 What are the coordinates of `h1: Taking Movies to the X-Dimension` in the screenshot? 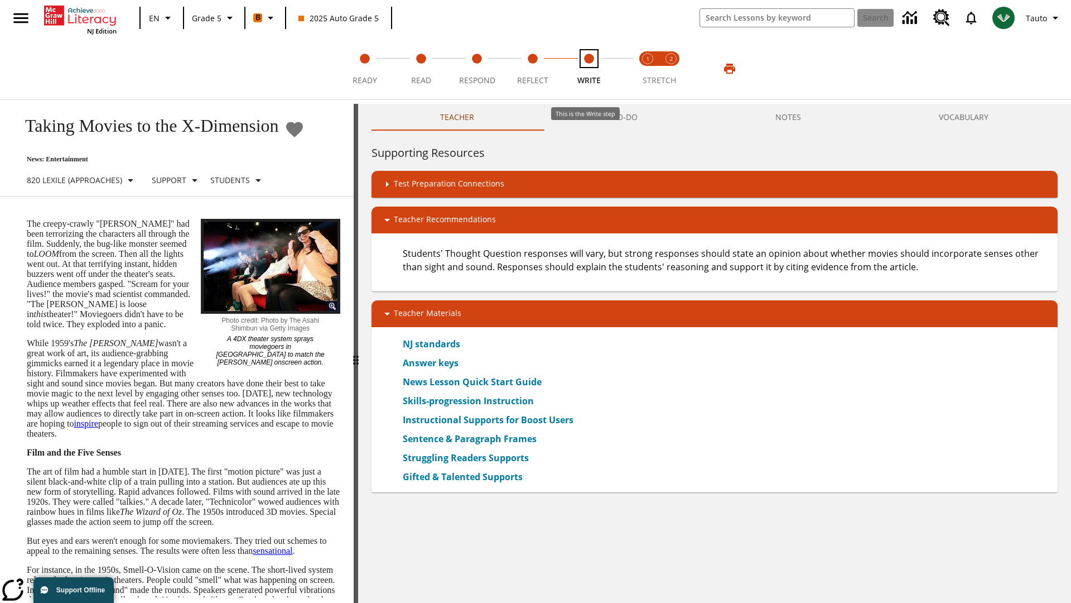 It's located at (146, 126).